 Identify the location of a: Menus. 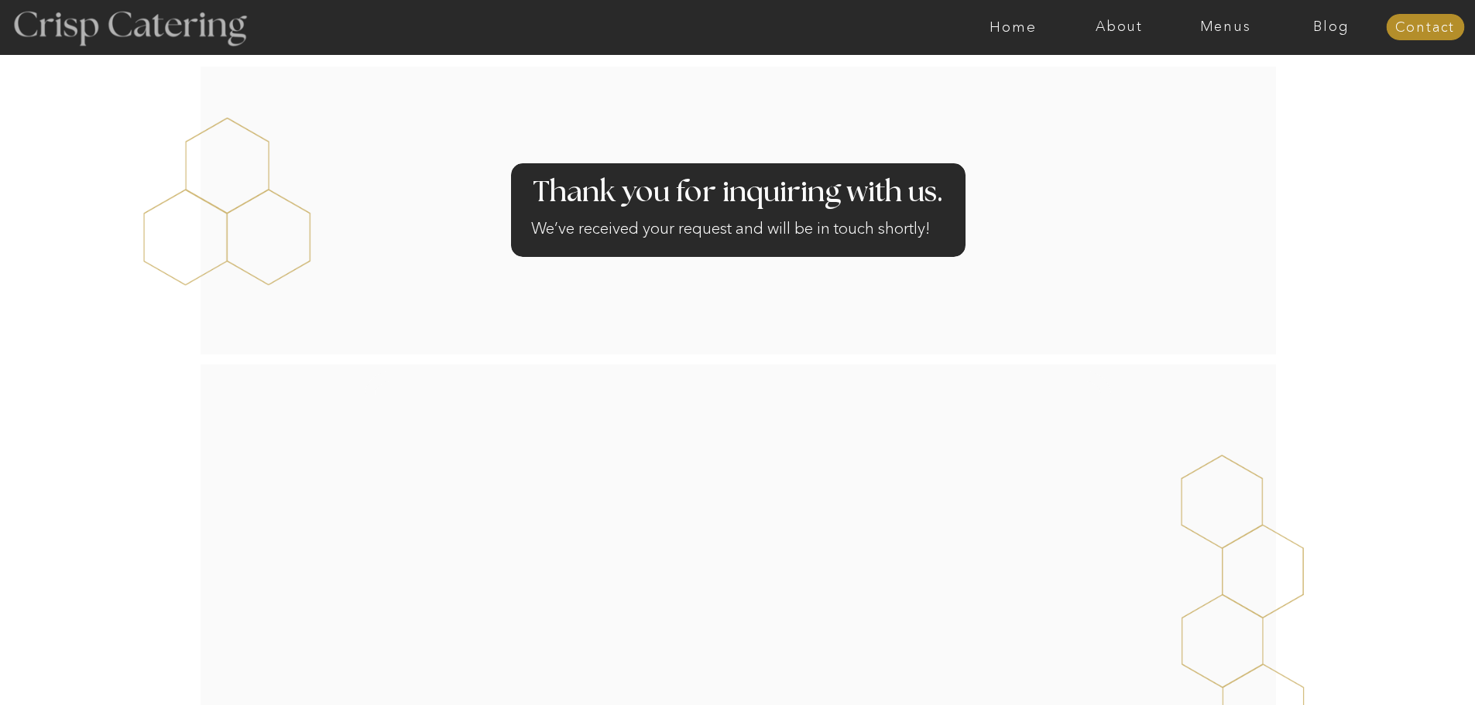
(1225, 27).